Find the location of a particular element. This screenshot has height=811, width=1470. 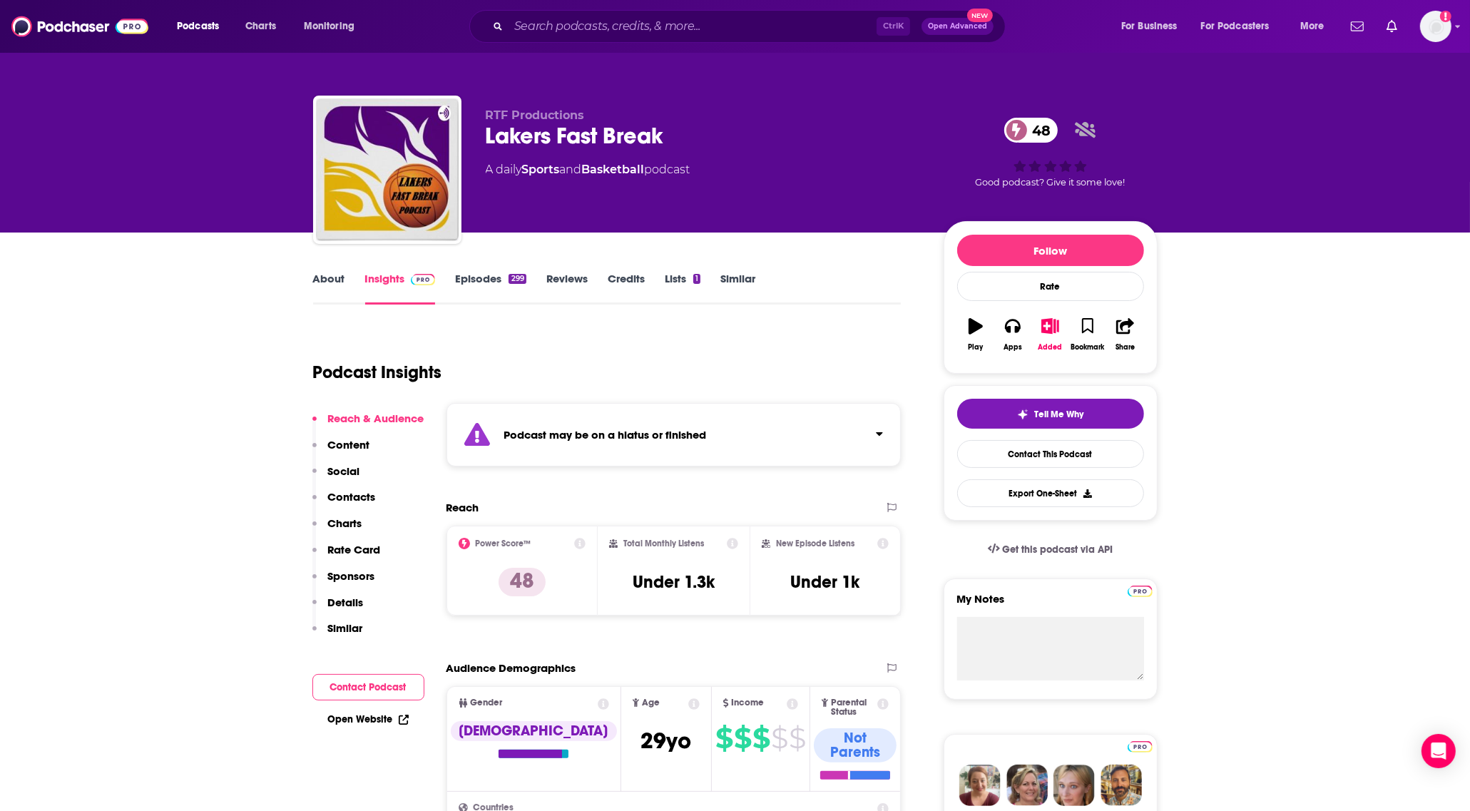

h2: Audience Demographics is located at coordinates (511, 668).